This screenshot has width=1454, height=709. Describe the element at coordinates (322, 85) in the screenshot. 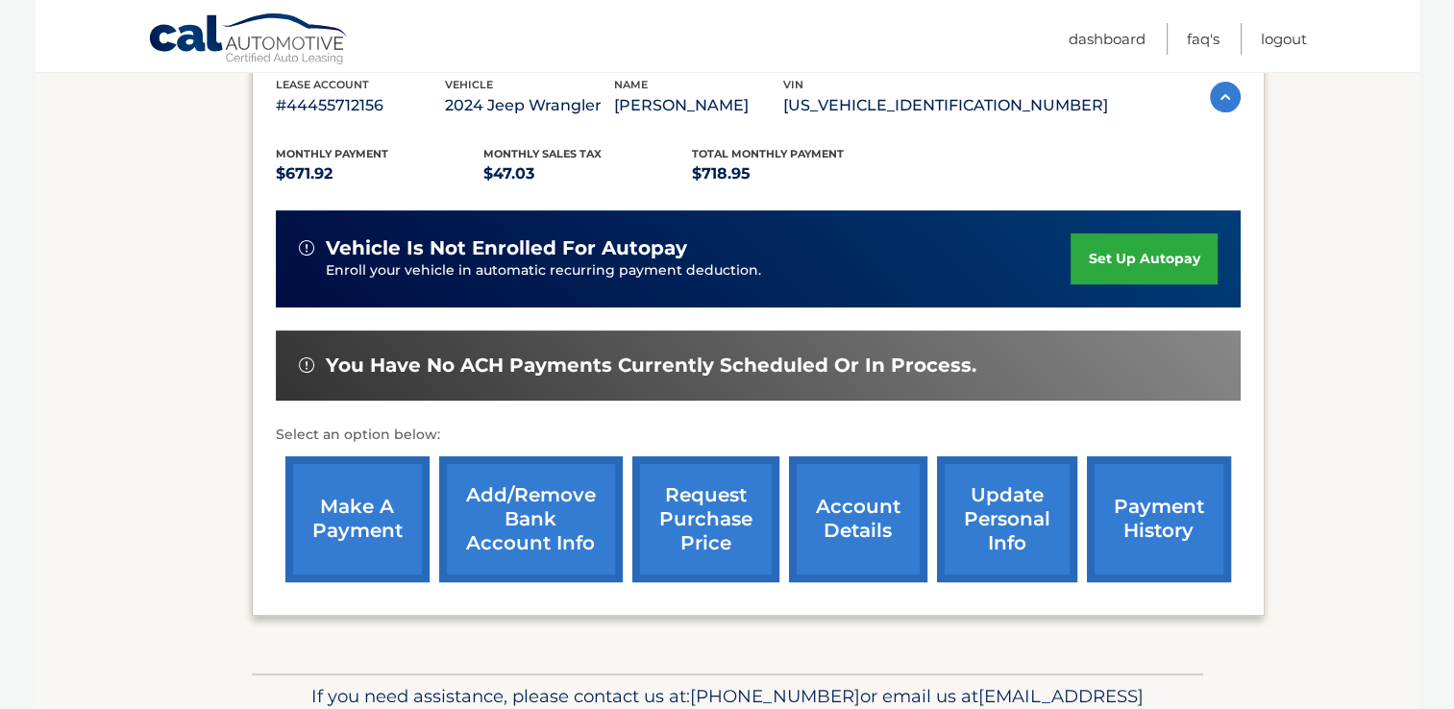

I see `span: lease account` at that location.